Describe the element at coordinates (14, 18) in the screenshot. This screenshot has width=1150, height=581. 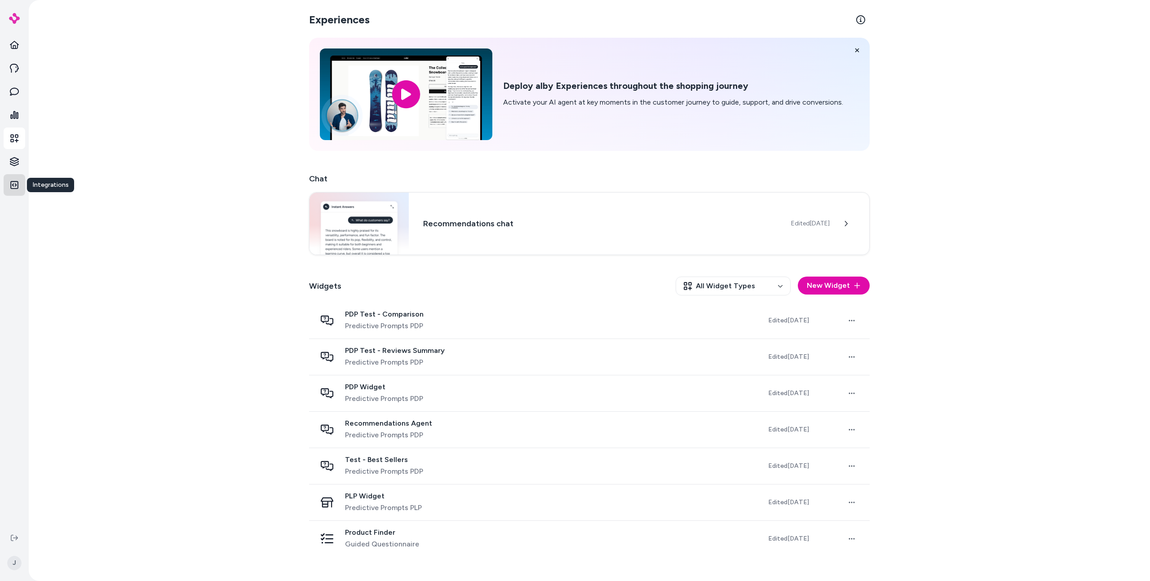
I see `img: alby Logo` at that location.